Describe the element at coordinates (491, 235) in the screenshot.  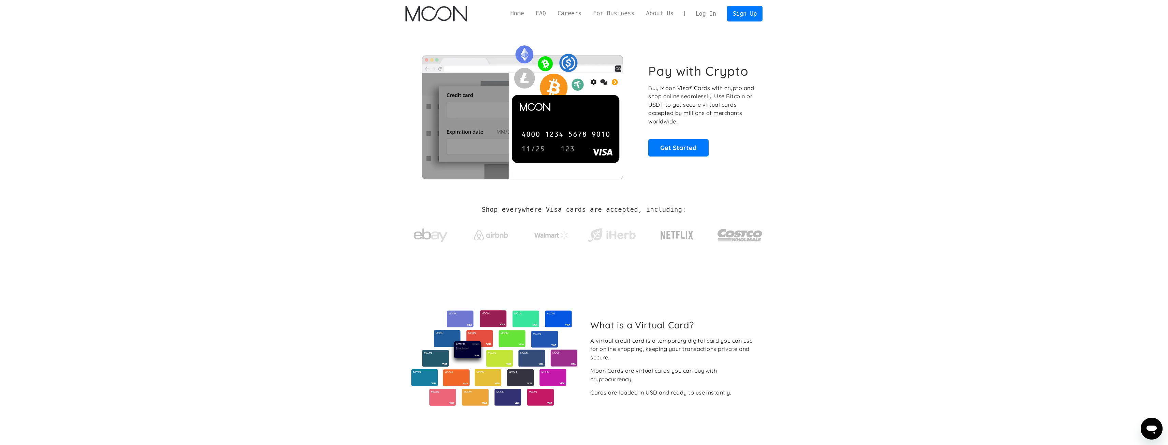
I see `img: Airbnb` at that location.